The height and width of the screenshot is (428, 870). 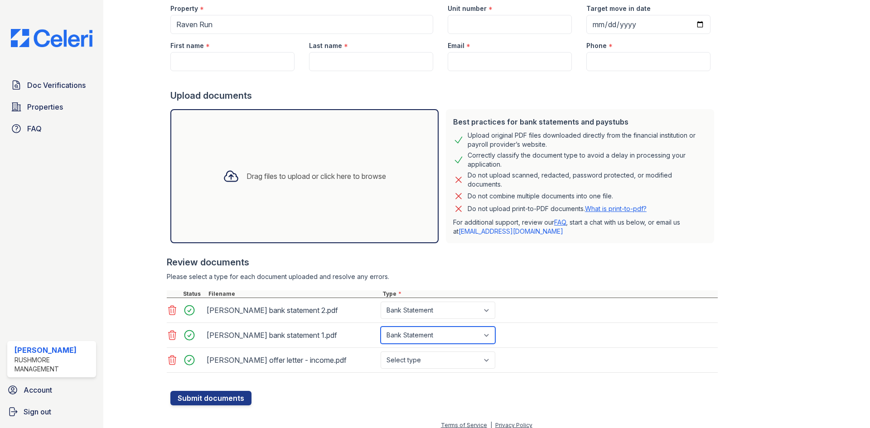 What do you see at coordinates (53, 365) in the screenshot?
I see `div: Rushmore Management` at bounding box center [53, 365].